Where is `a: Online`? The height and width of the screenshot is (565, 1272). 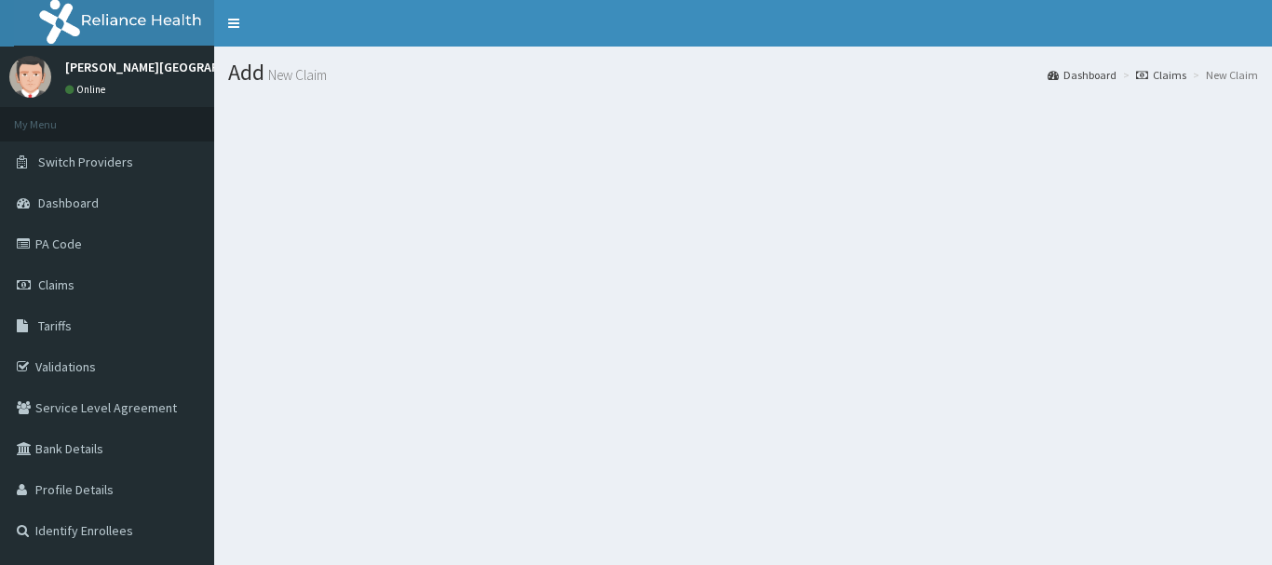
a: Online is located at coordinates (88, 89).